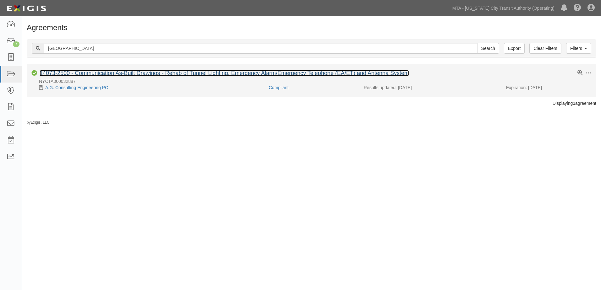 This screenshot has width=601, height=290. I want to click on a: 14073-2500 - Communication As-Built Drawings - Rehab of Tunnel Lighting, Emergency Alarm/Emergenc..., so click(224, 73).